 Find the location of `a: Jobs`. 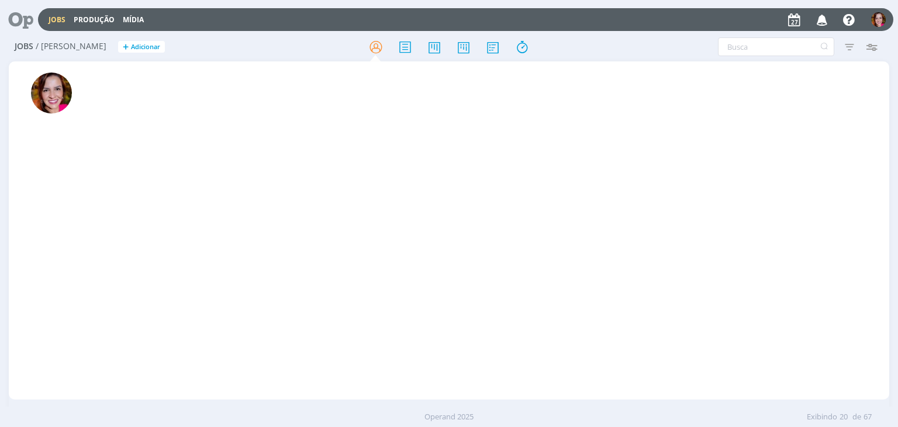

a: Jobs is located at coordinates (57, 19).